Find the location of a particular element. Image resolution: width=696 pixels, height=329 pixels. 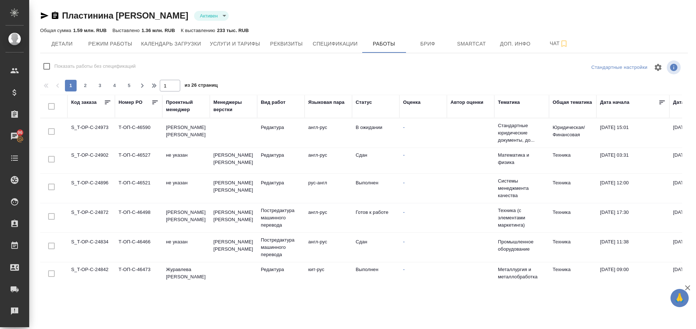

p: Математика и физика is located at coordinates (521, 159).